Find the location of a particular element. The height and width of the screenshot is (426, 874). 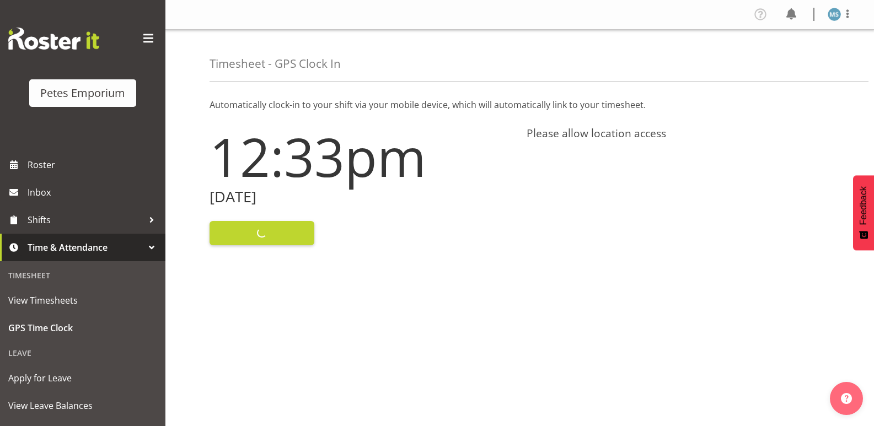

a: View Leave Balances is located at coordinates (83, 406).